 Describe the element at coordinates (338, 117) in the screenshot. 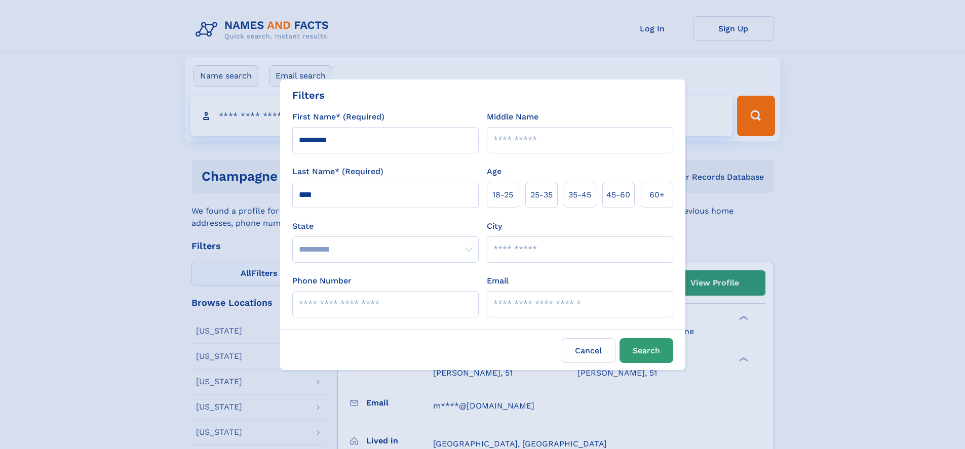

I see `label: First Name* (Required)` at that location.